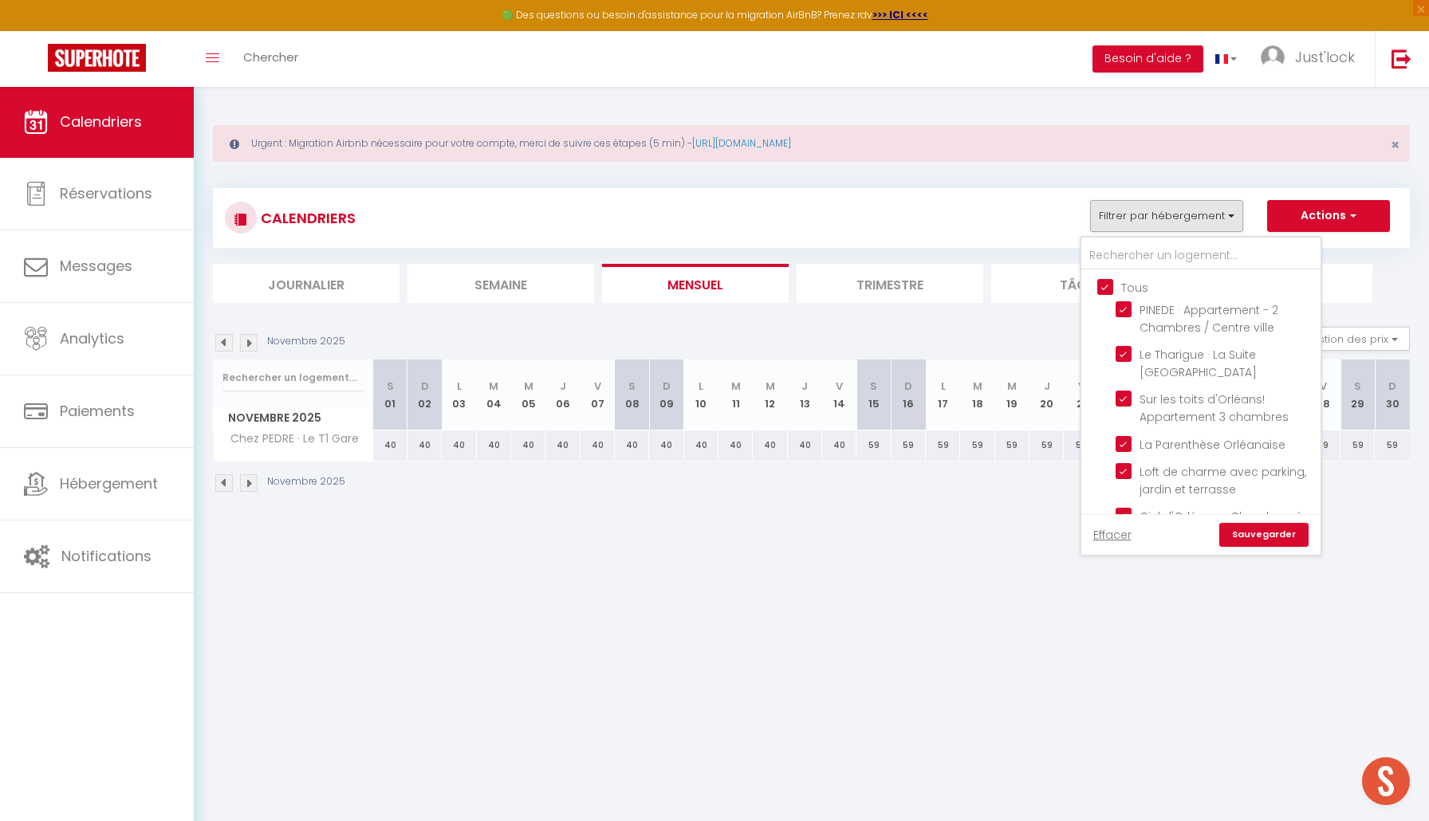 The image size is (1429, 821). I want to click on th: 20, so click(1046, 395).